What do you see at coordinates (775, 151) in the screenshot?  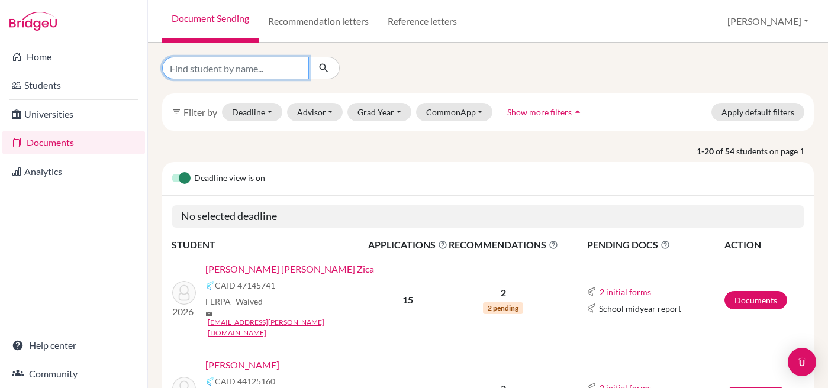 I see `span: students on page 1` at bounding box center [775, 151].